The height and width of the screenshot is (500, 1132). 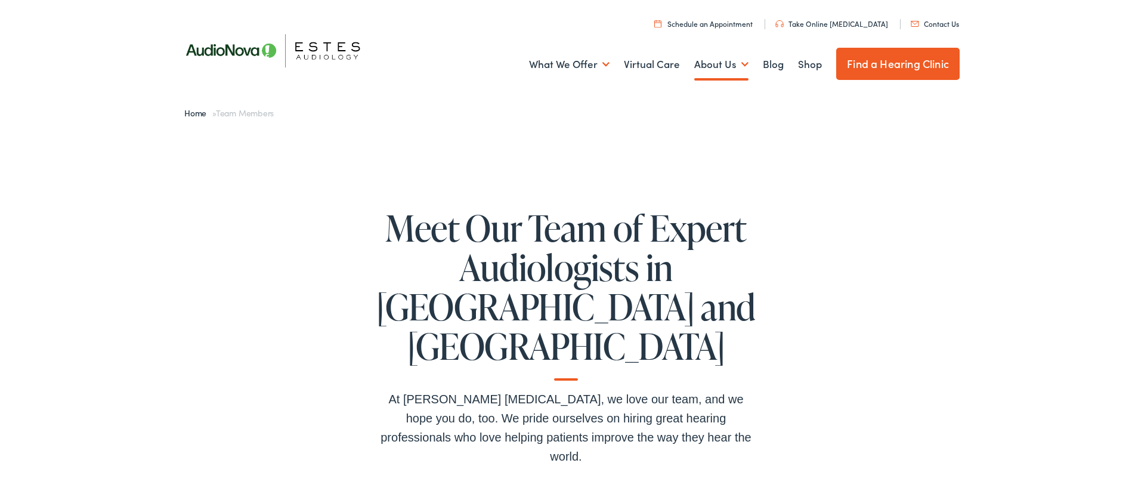 What do you see at coordinates (934, 23) in the screenshot?
I see `a: Contact Us` at bounding box center [934, 23].